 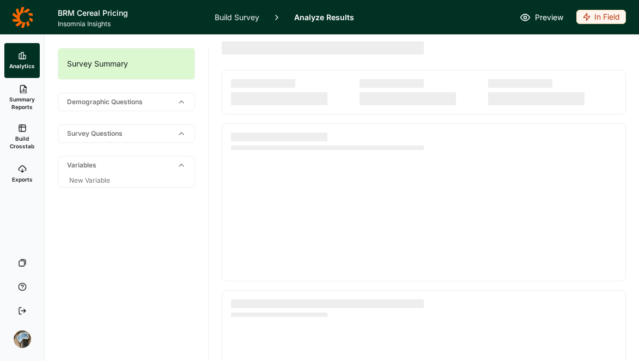 What do you see at coordinates (22, 137) in the screenshot?
I see `a: Build Crosstab` at bounding box center [22, 137].